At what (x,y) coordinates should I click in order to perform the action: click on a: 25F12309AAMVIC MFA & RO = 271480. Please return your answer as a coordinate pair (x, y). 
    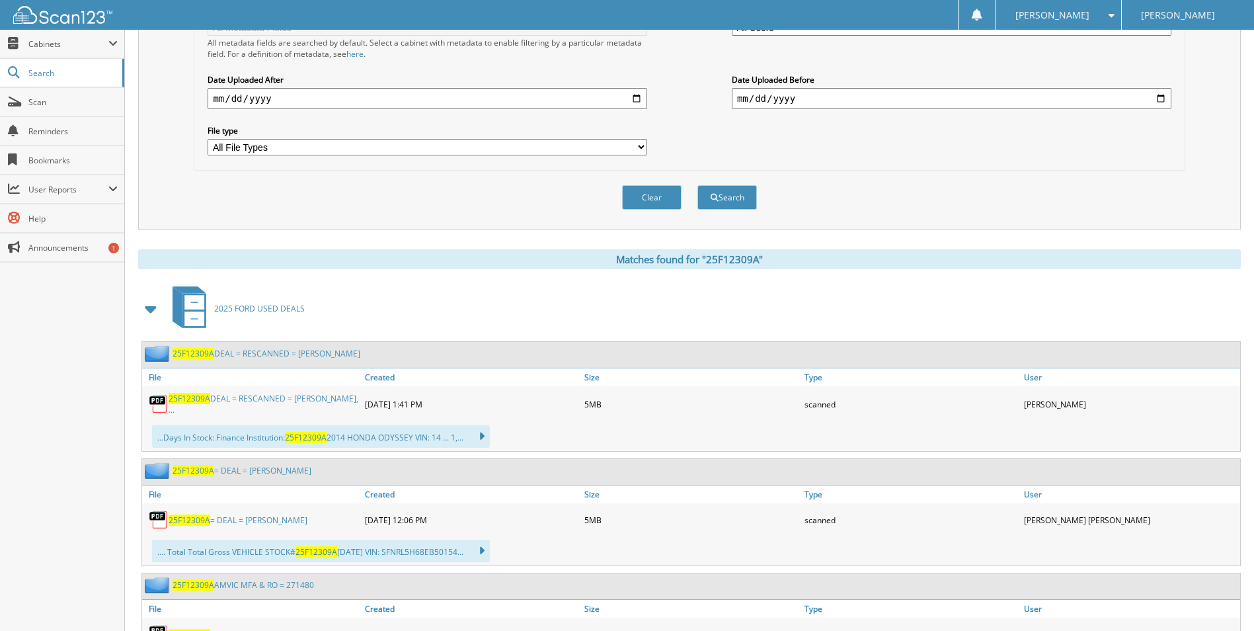
    Looking at the image, I should click on (243, 584).